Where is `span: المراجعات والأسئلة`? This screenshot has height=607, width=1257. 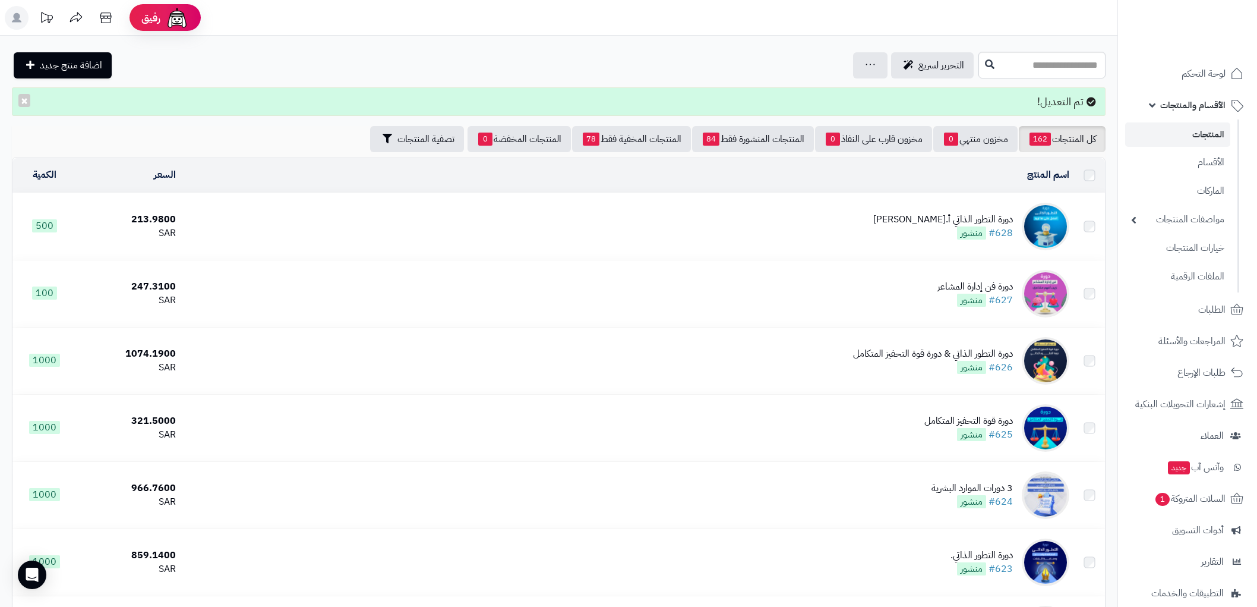
span: المراجعات والأسئلة is located at coordinates (1192, 341).